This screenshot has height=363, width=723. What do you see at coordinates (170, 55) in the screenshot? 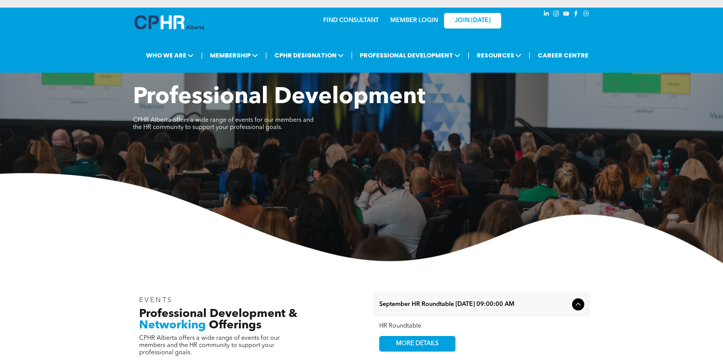
I see `span: WHO WE ARE` at bounding box center [170, 55].